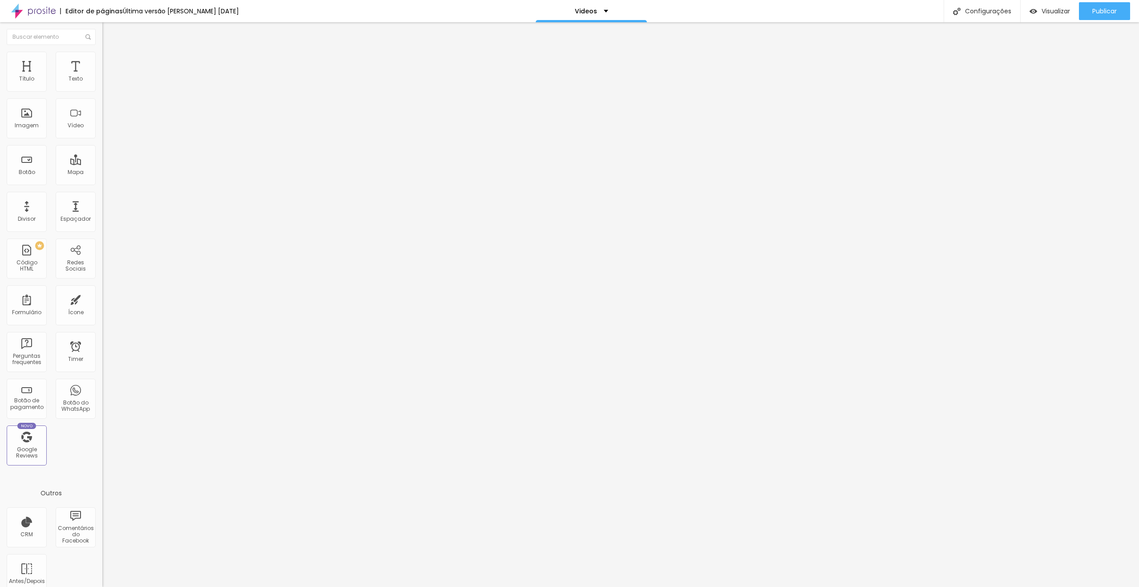 The height and width of the screenshot is (587, 1139). What do you see at coordinates (75, 534) in the screenshot?
I see `div: Comentários do Facebook` at bounding box center [75, 534].